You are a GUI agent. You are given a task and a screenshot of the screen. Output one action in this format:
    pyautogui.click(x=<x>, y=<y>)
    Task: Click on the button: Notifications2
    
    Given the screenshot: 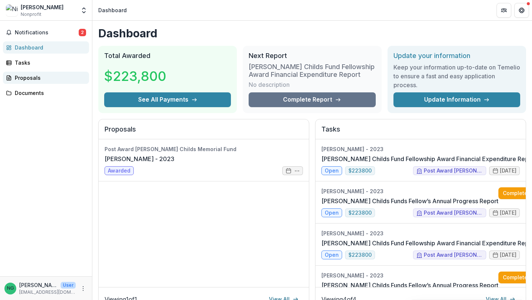 What is the action you would take?
    pyautogui.click(x=46, y=33)
    